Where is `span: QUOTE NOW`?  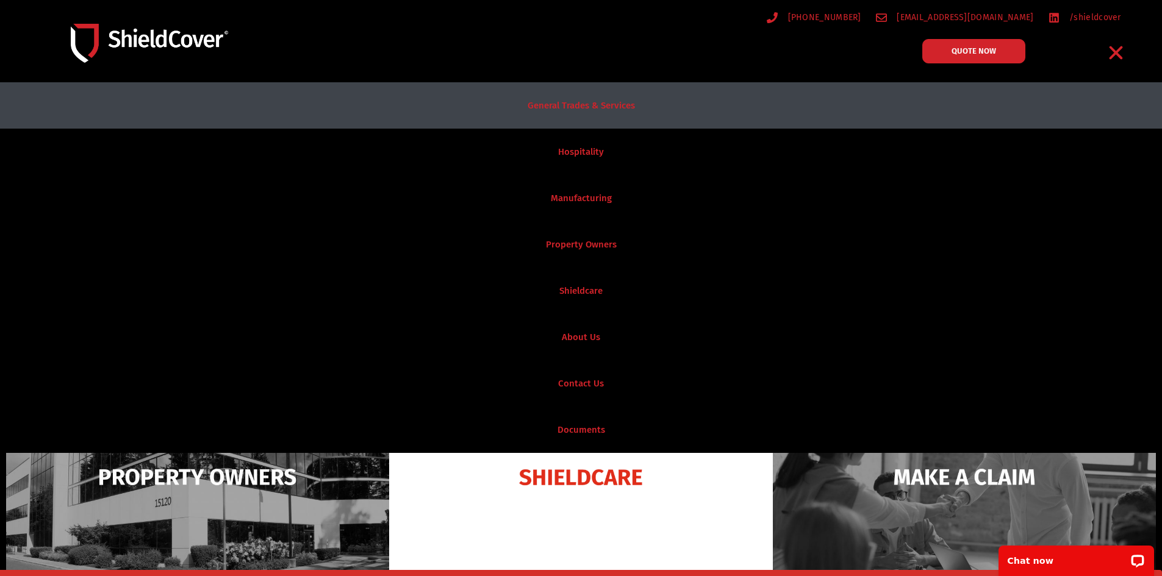 span: QUOTE NOW is located at coordinates (973, 51).